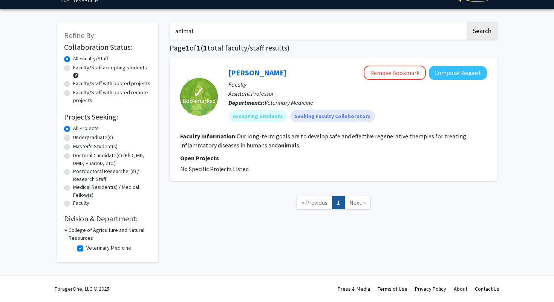 This screenshot has height=302, width=554. Describe the element at coordinates (354, 289) in the screenshot. I see `a: Press & Media` at that location.